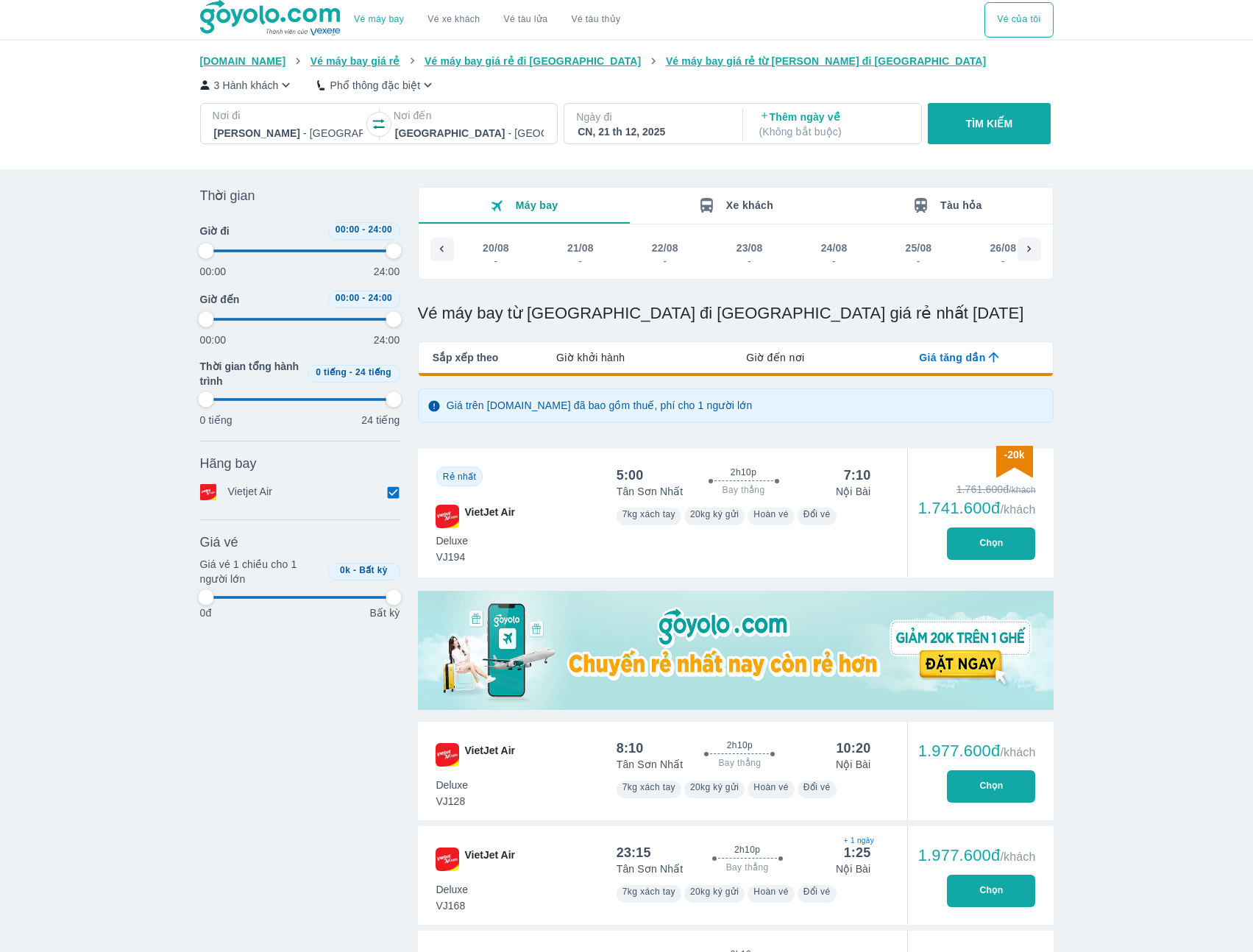  Describe the element at coordinates (1015, 461) in the screenshot. I see `img: discount` at that location.